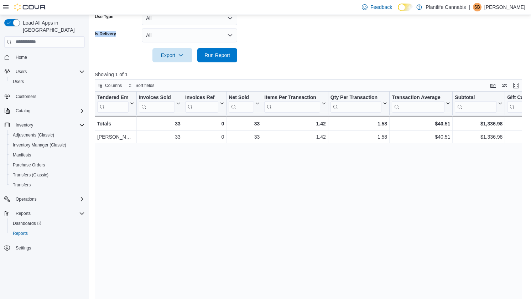 This screenshot has height=299, width=531. What do you see at coordinates (33, 135) in the screenshot?
I see `a: Adjustments (Classic)` at bounding box center [33, 135].